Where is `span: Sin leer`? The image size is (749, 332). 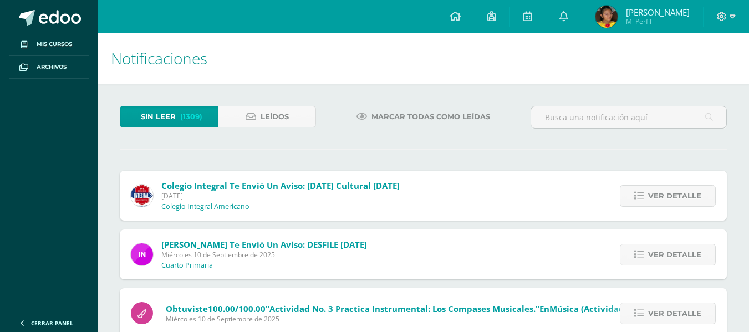 span: Sin leer is located at coordinates (158, 116).